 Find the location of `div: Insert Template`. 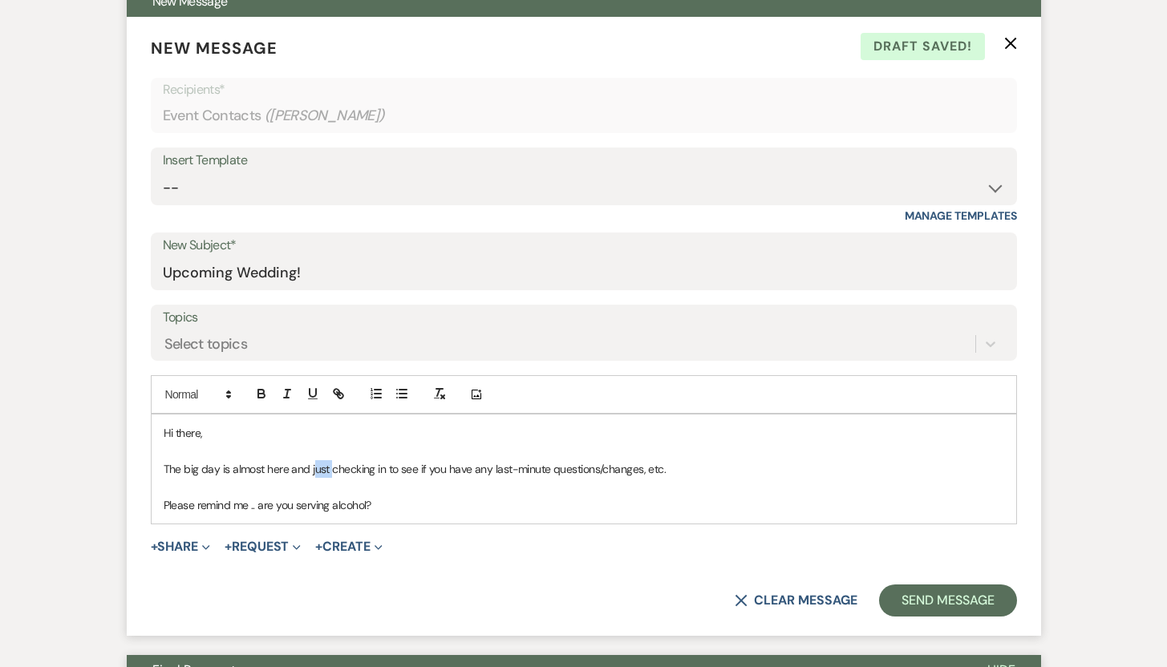

div: Insert Template is located at coordinates (584, 160).